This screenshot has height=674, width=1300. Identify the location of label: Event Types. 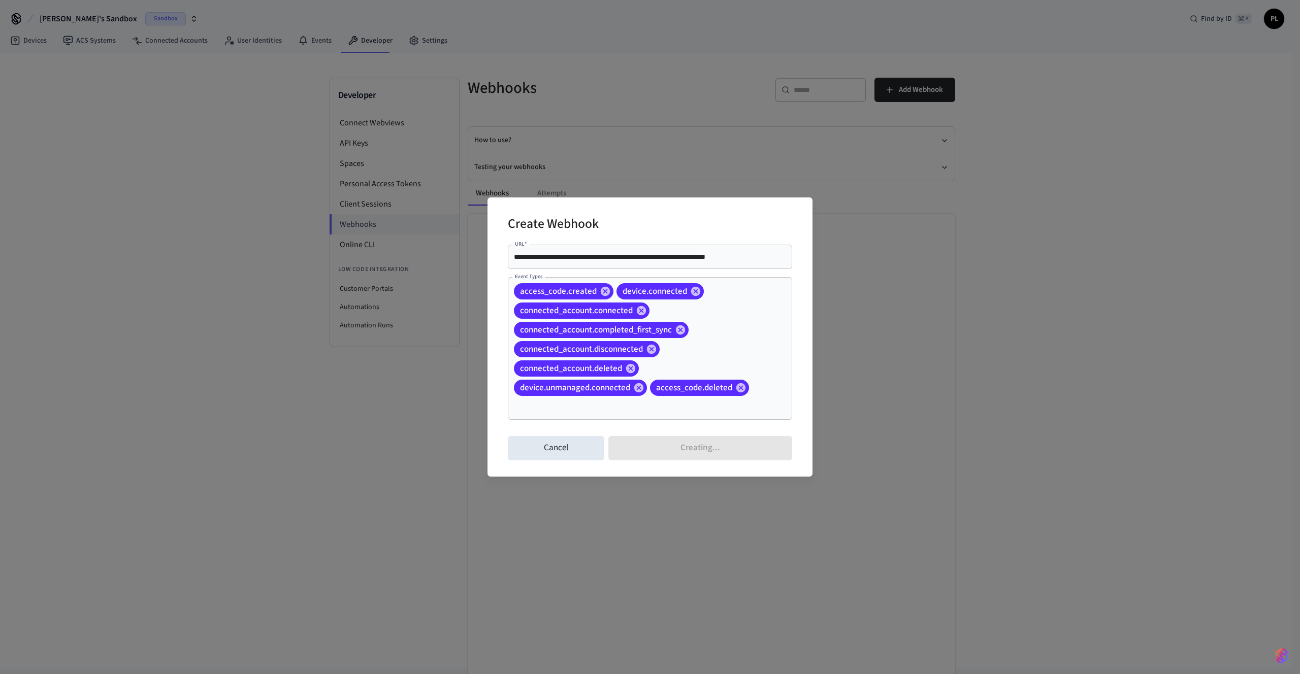
(529, 276).